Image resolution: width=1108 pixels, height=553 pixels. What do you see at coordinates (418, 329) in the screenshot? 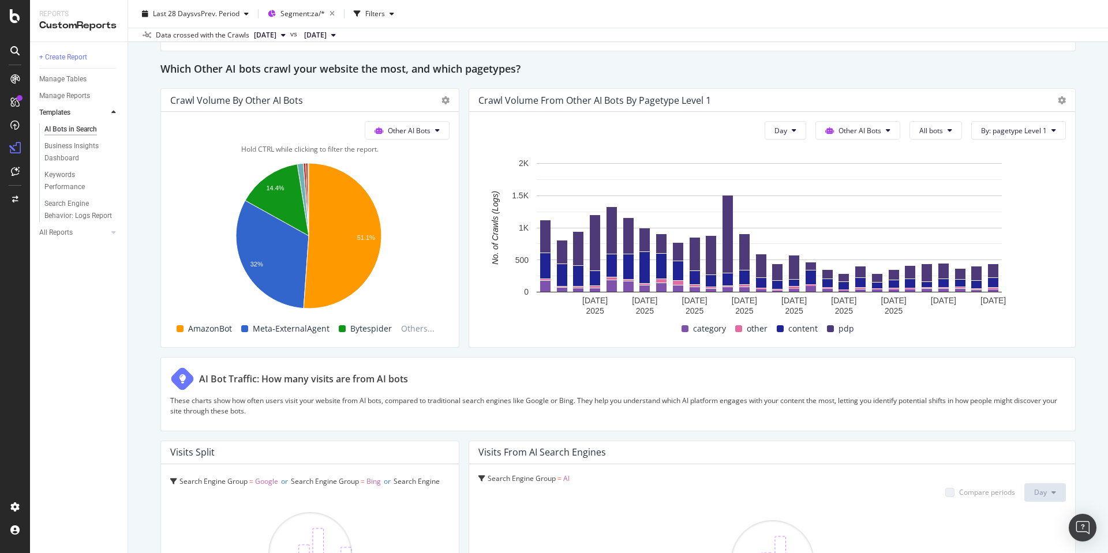
I see `span: Others...` at bounding box center [418, 329].